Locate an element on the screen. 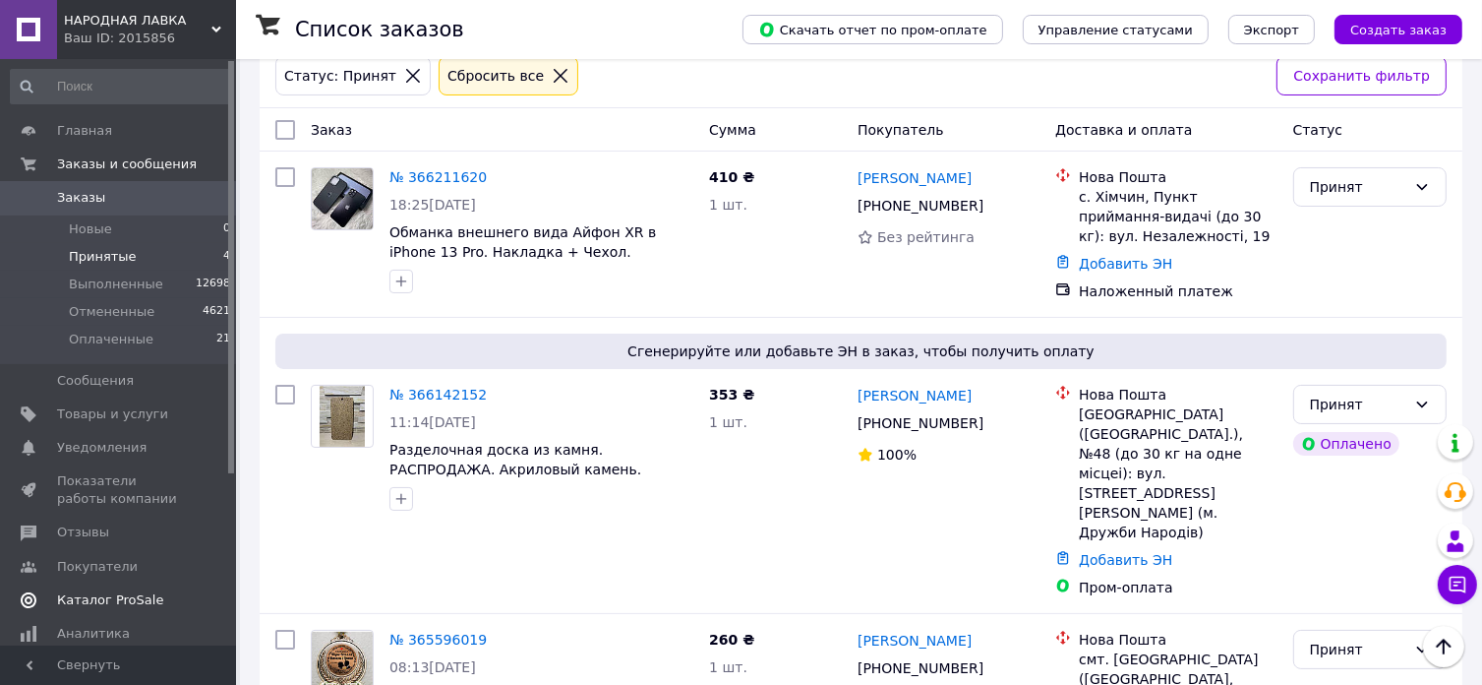  div: Оплачено is located at coordinates (1347, 444).